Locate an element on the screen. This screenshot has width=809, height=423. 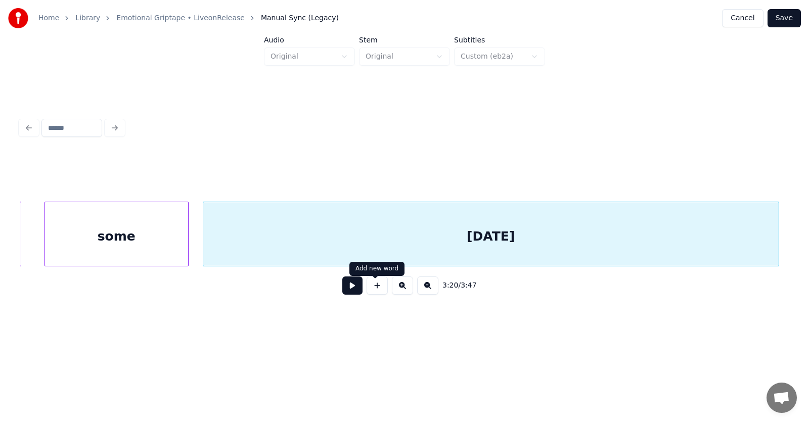
a: Home is located at coordinates (49, 18).